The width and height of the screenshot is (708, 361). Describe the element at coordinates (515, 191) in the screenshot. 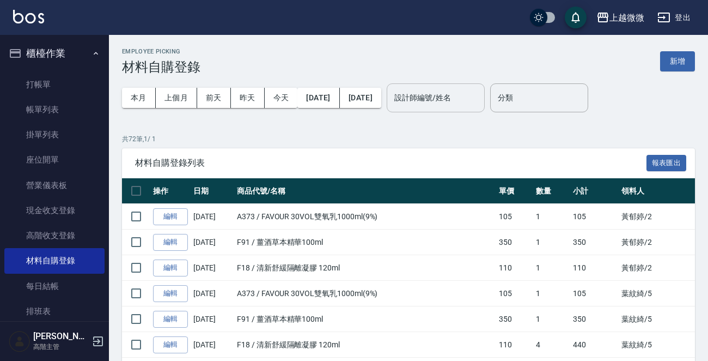

I see `th: 單價` at that location.